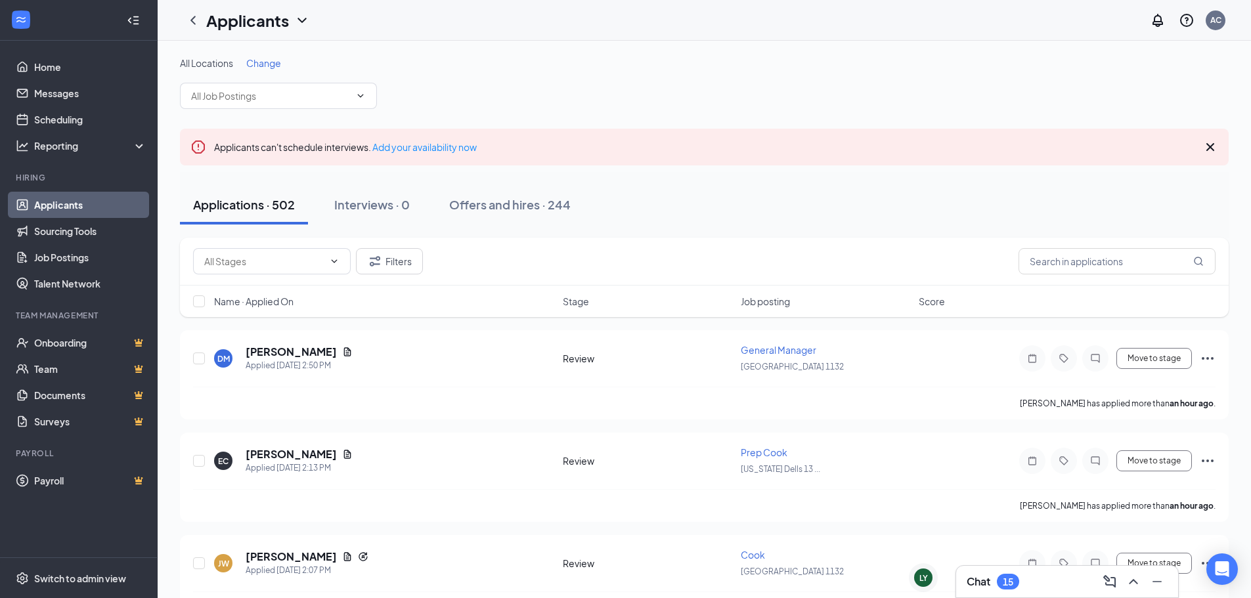 The height and width of the screenshot is (598, 1251). I want to click on a: Home, so click(90, 67).